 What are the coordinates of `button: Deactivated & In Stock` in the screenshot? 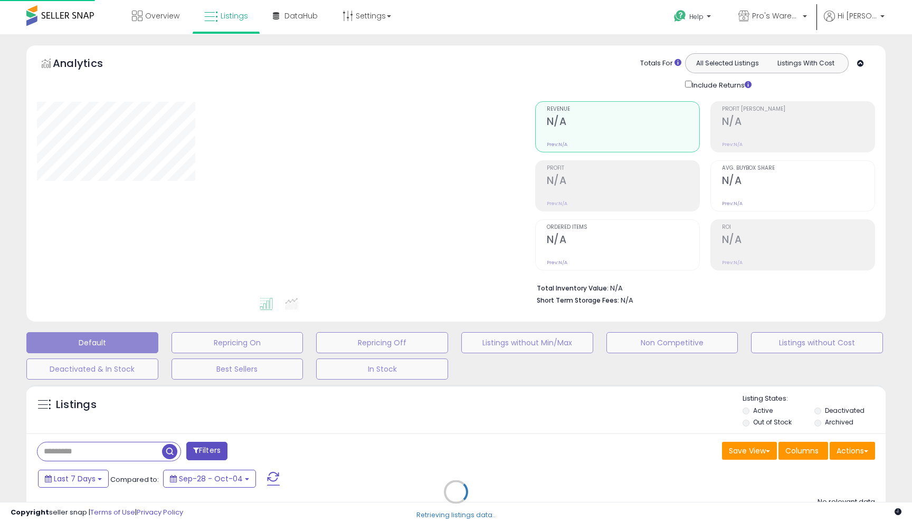 It's located at (92, 369).